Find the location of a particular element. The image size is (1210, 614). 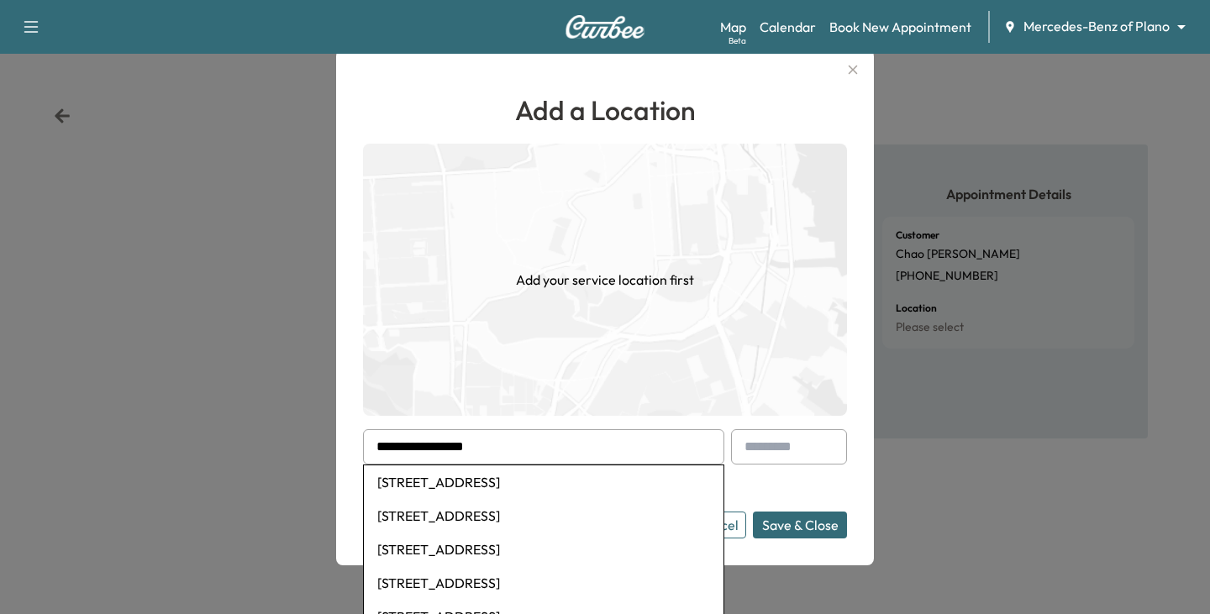

a: Book New Appointment is located at coordinates (900, 27).